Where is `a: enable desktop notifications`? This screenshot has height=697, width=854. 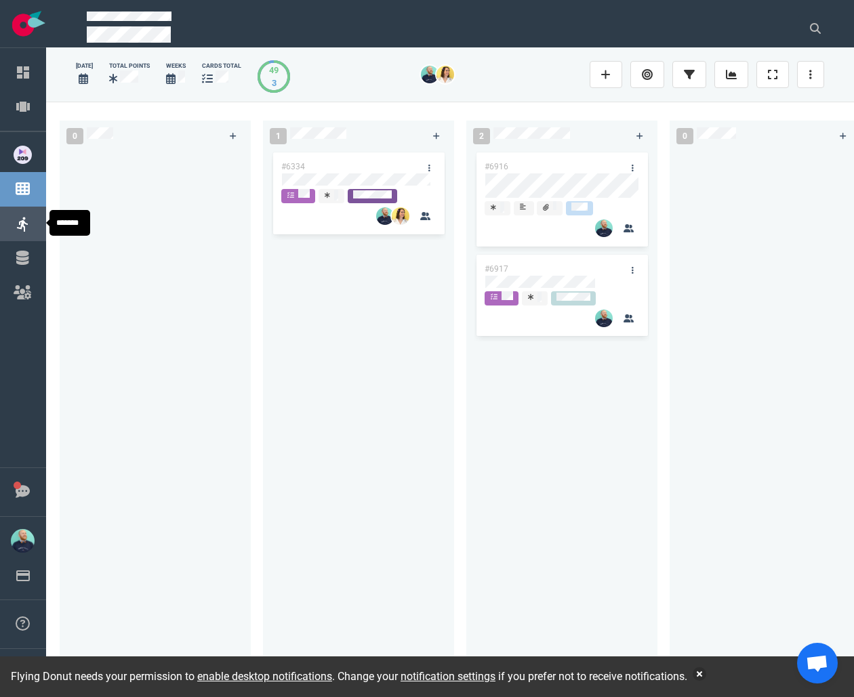 a: enable desktop notifications is located at coordinates (264, 676).